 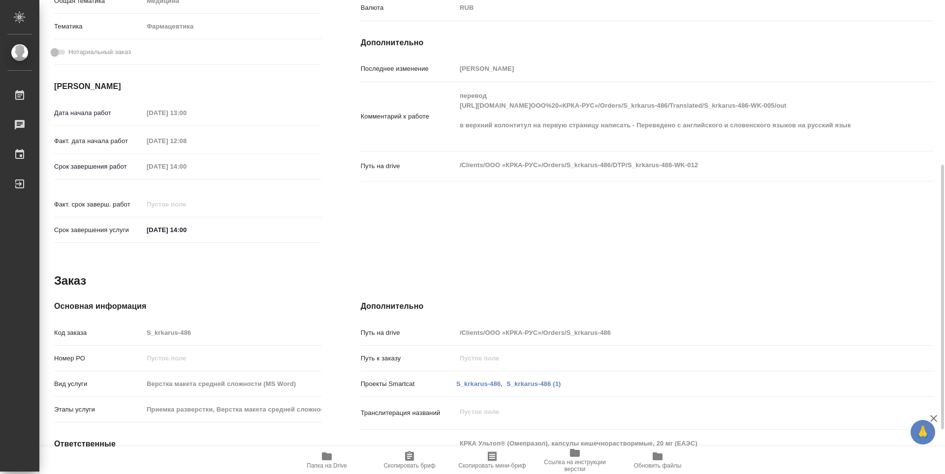 What do you see at coordinates (408, 413) in the screenshot?
I see `p: Транслитерация названий` at bounding box center [408, 413].